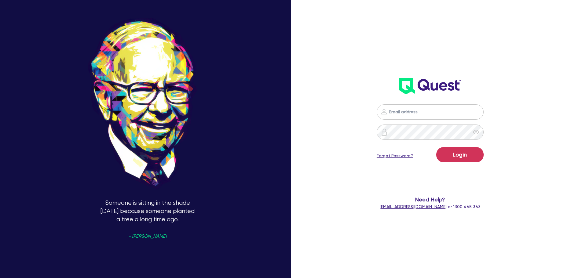 The width and height of the screenshot is (582, 278). I want to click on span: Need Help?, so click(430, 199).